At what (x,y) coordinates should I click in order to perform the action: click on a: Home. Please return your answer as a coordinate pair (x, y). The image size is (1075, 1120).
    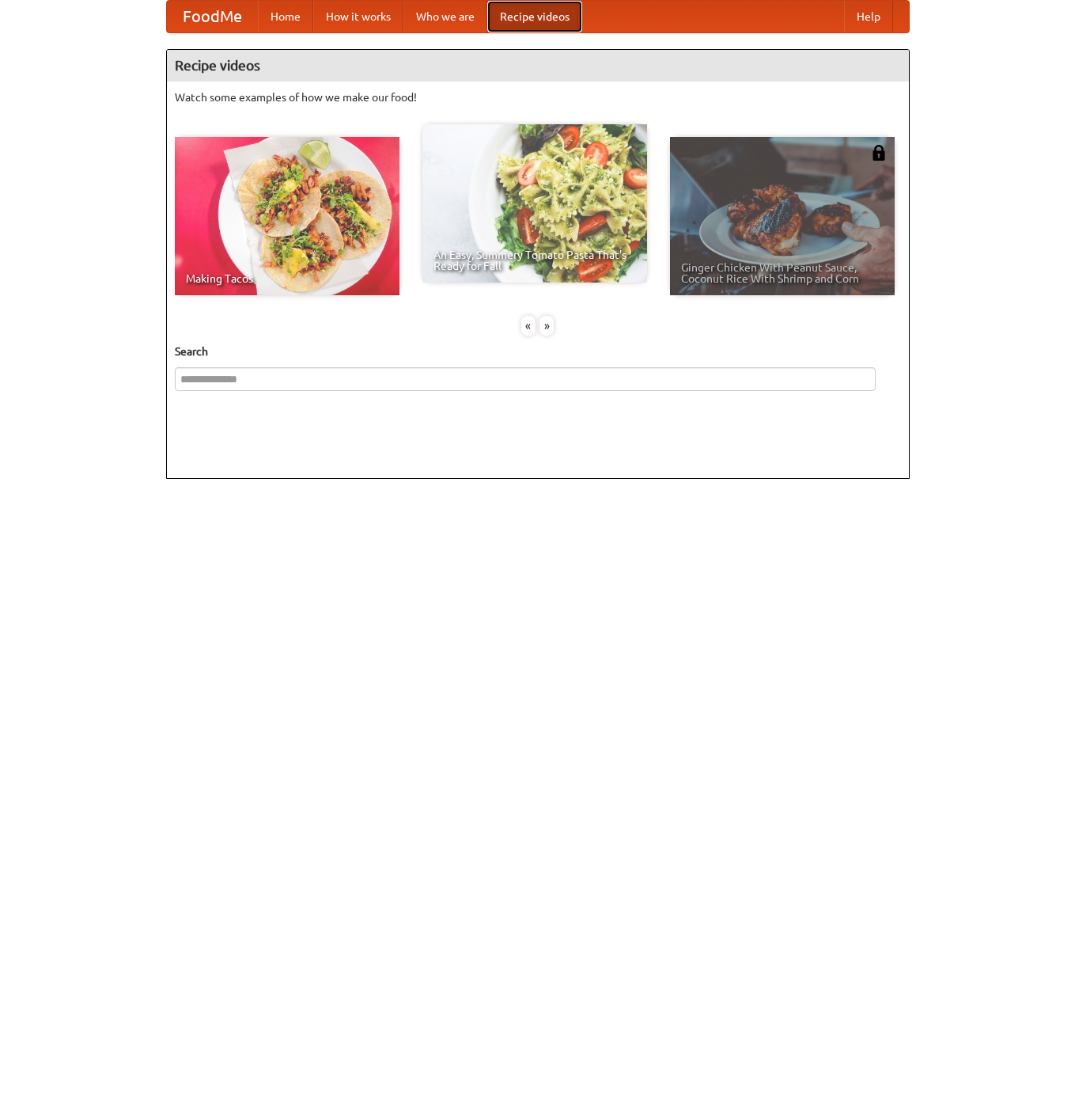
    Looking at the image, I should click on (286, 17).